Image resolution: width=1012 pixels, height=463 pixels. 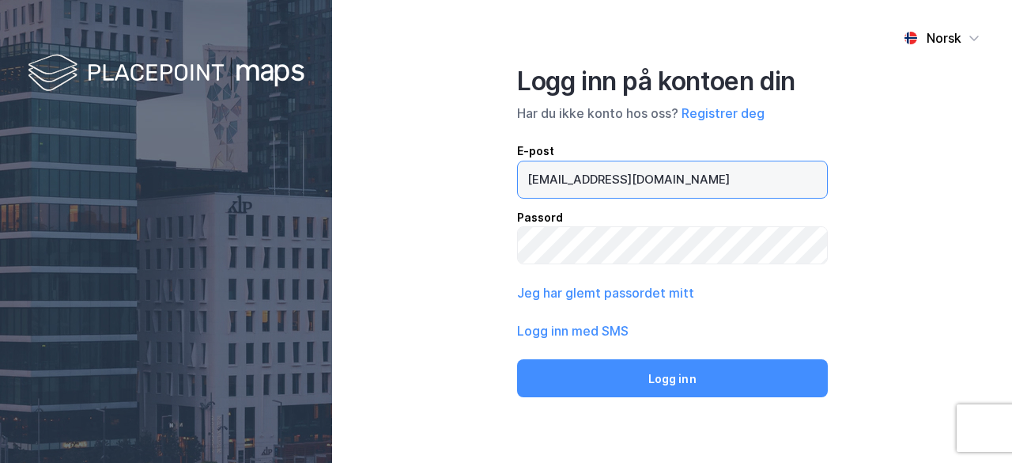 What do you see at coordinates (672, 81) in the screenshot?
I see `div: Logg inn på kontoen din` at bounding box center [672, 81].